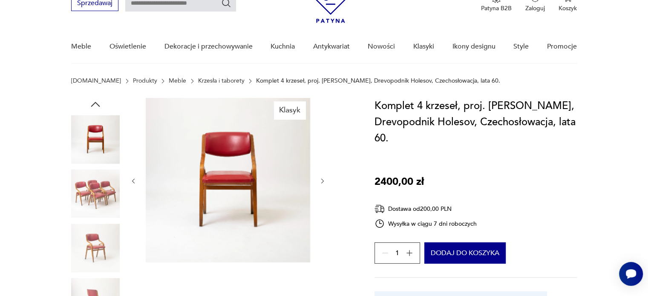 The image size is (648, 296). I want to click on a: Promocje, so click(562, 46).